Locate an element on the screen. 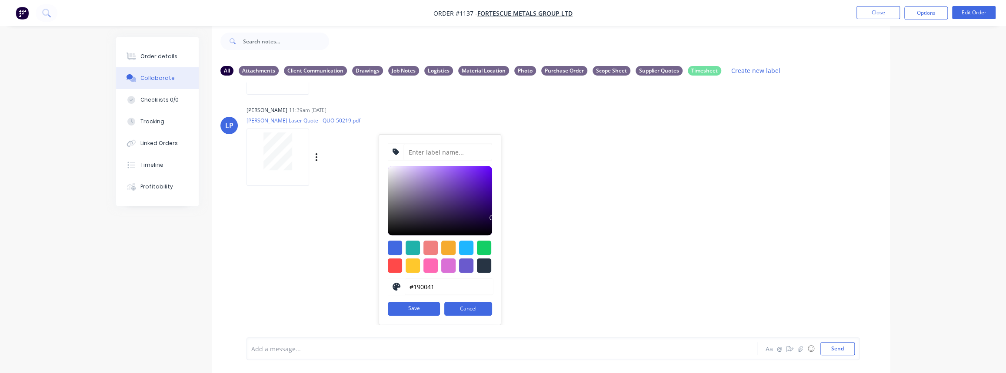 This screenshot has height=373, width=1006. button: Collaborate is located at coordinates (157, 78).